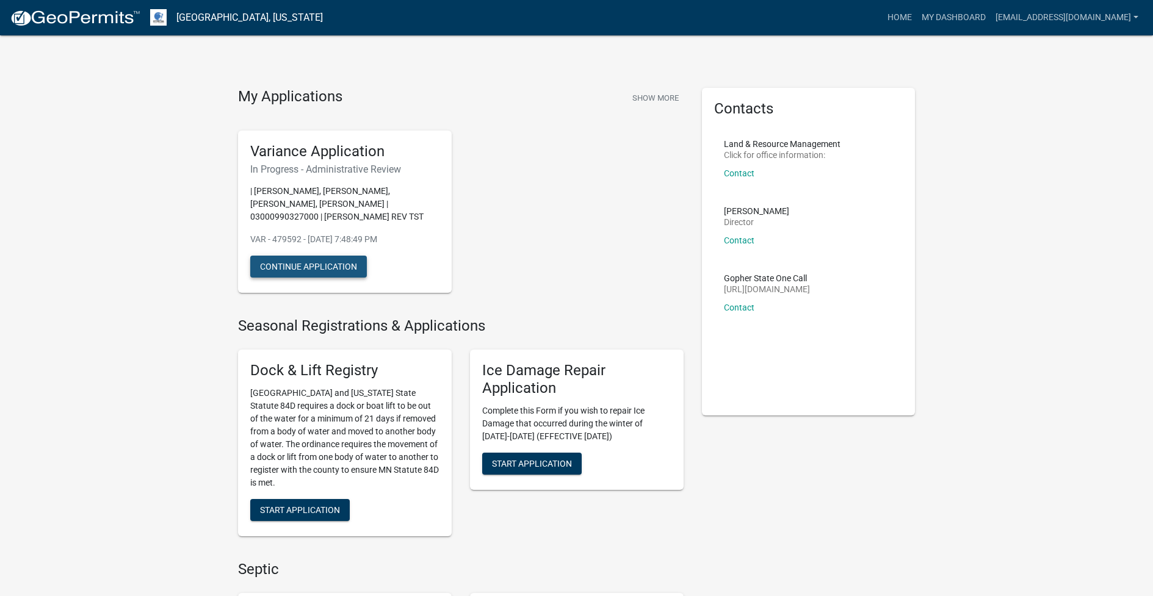 The width and height of the screenshot is (1153, 596). Describe the element at coordinates (767, 278) in the screenshot. I see `p: Gopher State One Call` at that location.